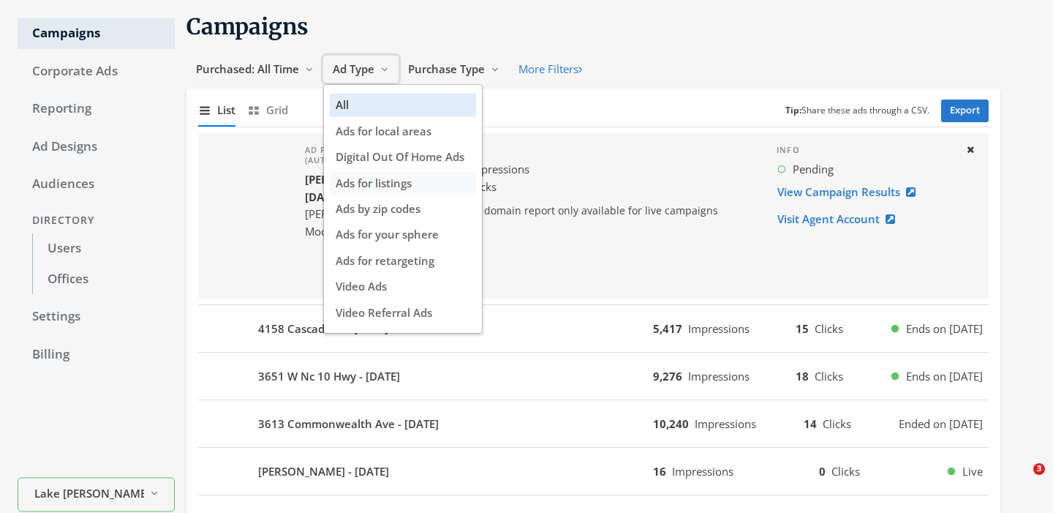 This screenshot has width=1053, height=513. Describe the element at coordinates (668, 376) in the screenshot. I see `b: 9,276` at that location.